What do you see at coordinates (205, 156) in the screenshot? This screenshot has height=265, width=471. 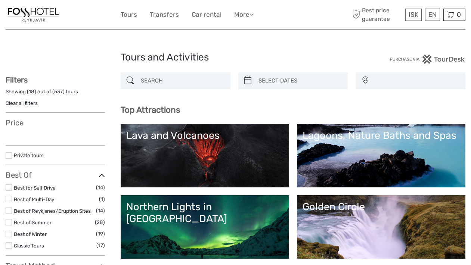 I see `a: Lava and Volcanoes` at bounding box center [205, 156].